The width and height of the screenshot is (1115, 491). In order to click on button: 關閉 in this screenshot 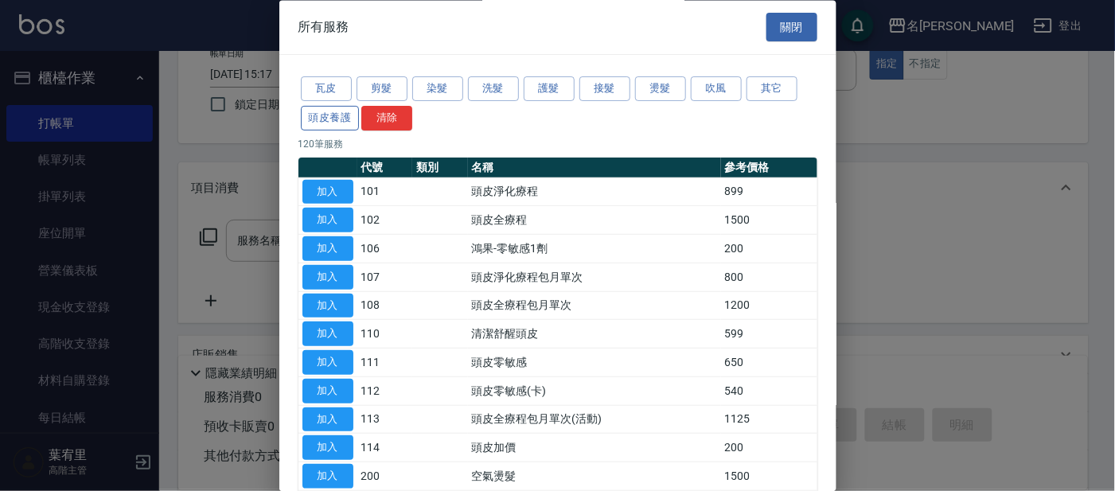, I will do `click(792, 27)`.